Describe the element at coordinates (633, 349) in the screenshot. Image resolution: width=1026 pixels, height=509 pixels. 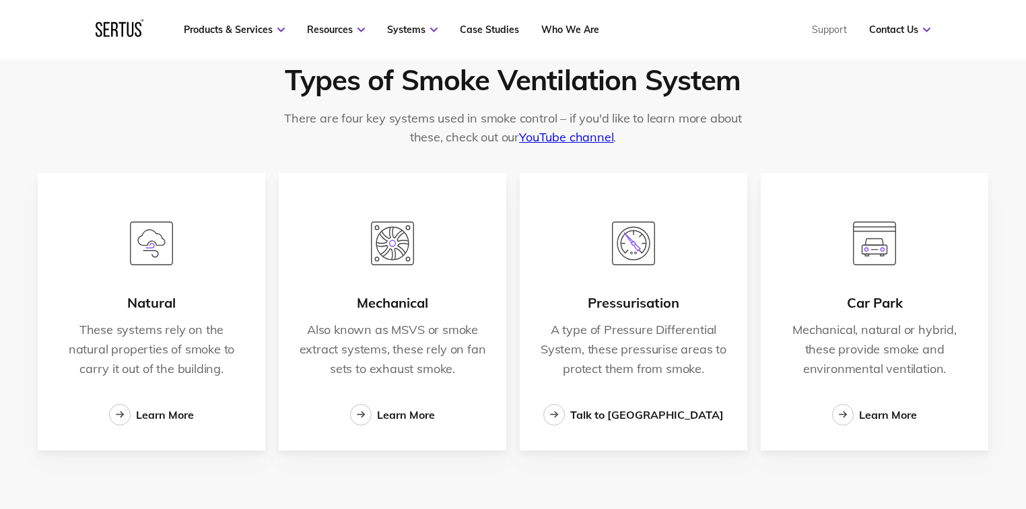
I see `p: A type of Pressure Differential System, these pressurise areas to protect them from smoke.` at that location.